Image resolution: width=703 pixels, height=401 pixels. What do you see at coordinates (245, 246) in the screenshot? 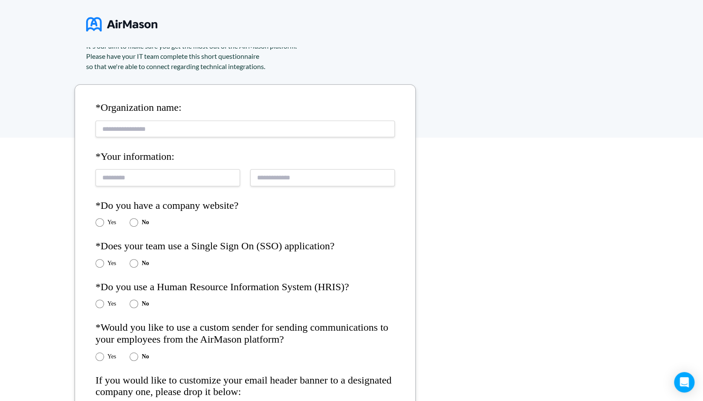
I see `h4: *Does your team use a Single Sign On (SSO) application?` at bounding box center [245, 246].